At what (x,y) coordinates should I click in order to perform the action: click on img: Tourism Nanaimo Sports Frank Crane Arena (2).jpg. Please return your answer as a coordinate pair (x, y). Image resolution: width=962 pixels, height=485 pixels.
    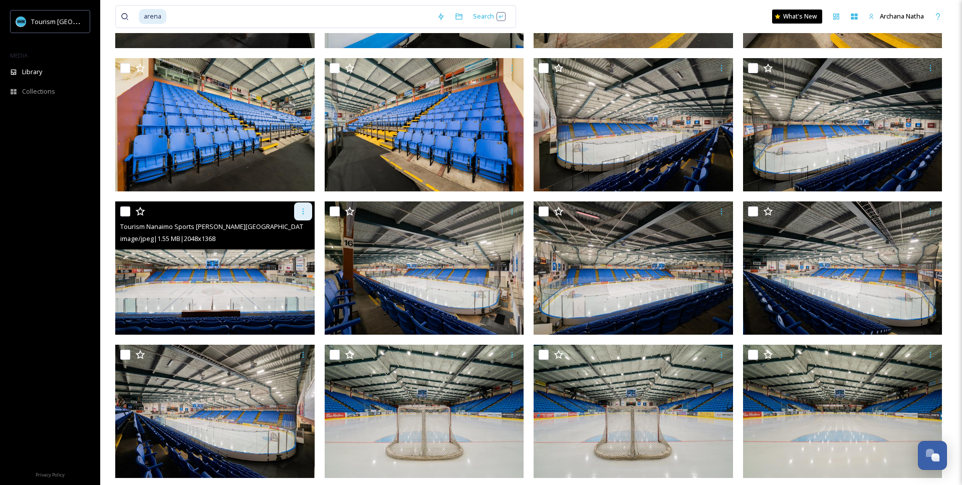
    Looking at the image, I should click on (843, 268).